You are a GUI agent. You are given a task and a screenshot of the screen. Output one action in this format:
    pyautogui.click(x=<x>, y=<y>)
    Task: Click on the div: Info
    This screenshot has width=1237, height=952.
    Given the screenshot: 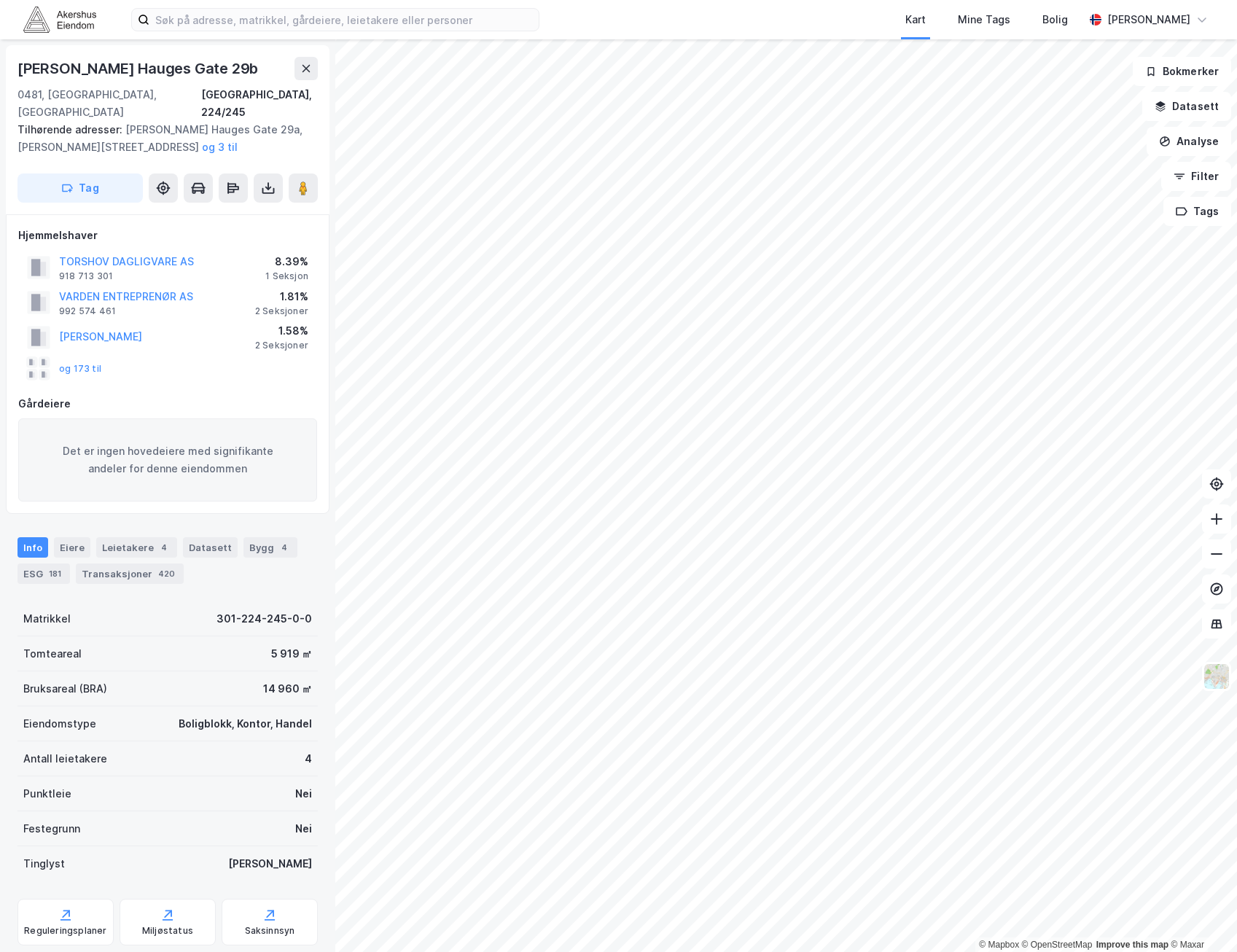 What is the action you would take?
    pyautogui.click(x=33, y=548)
    